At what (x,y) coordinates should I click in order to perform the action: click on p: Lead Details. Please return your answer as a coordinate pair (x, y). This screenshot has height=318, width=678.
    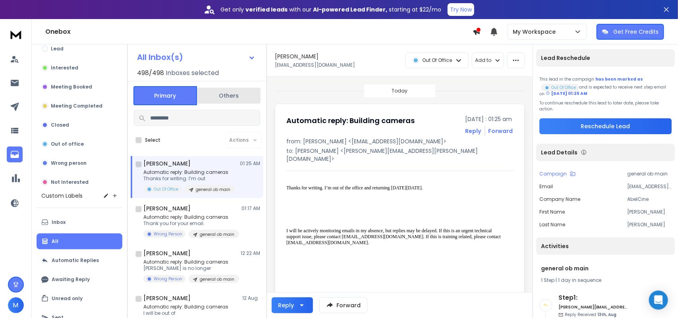
    Looking at the image, I should click on (559, 153).